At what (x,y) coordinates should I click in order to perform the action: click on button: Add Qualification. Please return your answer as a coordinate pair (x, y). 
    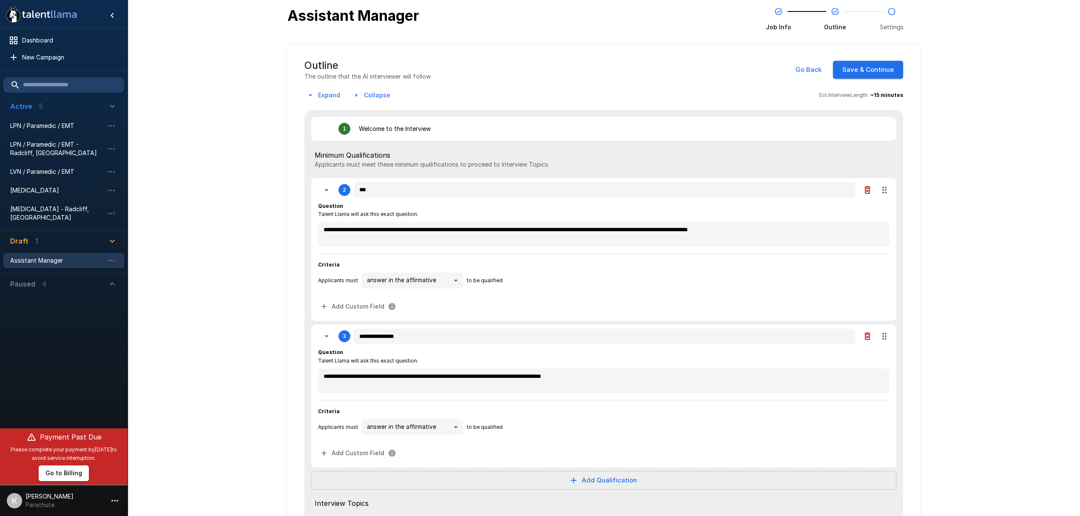
    Looking at the image, I should click on (604, 481).